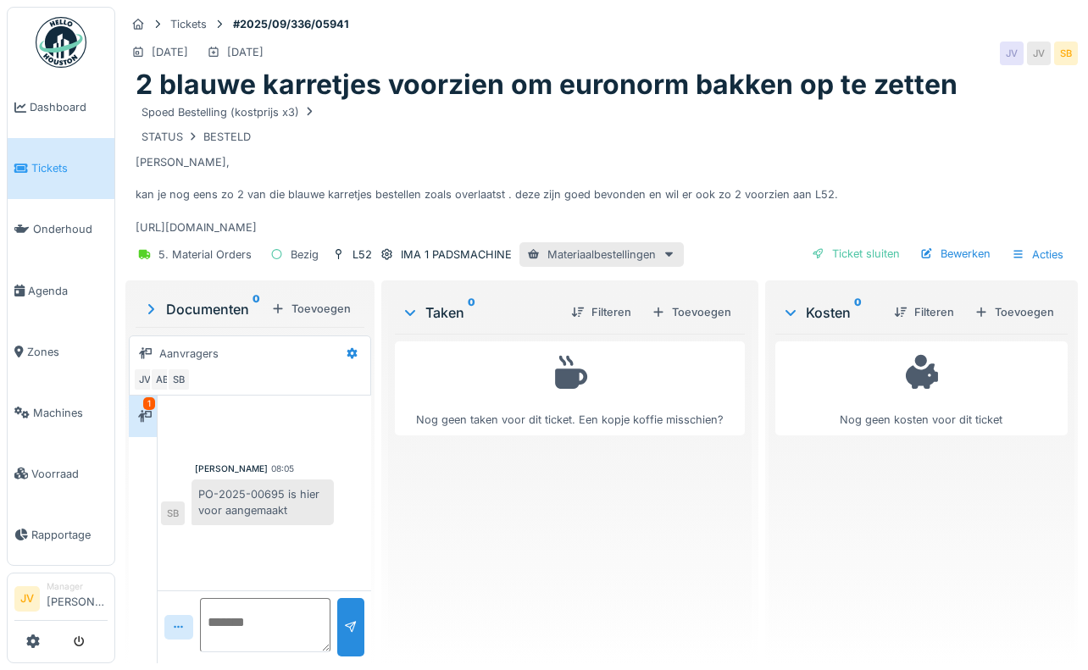 The height and width of the screenshot is (670, 1088). Describe the element at coordinates (480, 313) in the screenshot. I see `div: Taken` at that location.